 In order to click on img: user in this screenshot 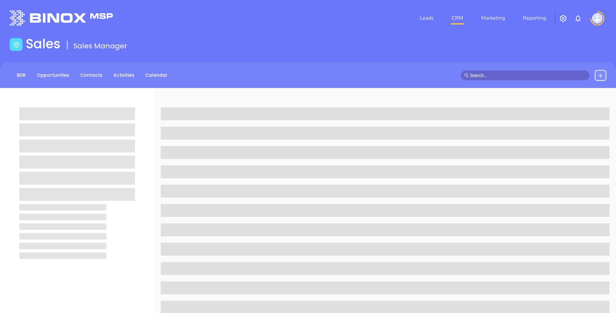, I will do `click(597, 18)`.